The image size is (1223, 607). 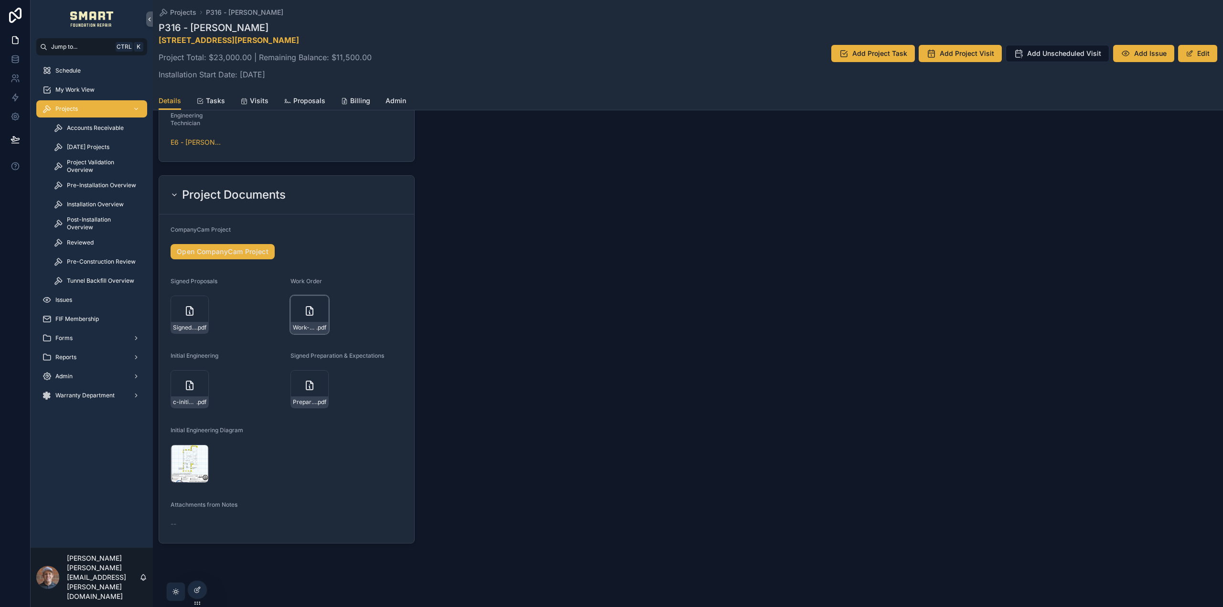 I want to click on button: Edit, so click(x=1198, y=54).